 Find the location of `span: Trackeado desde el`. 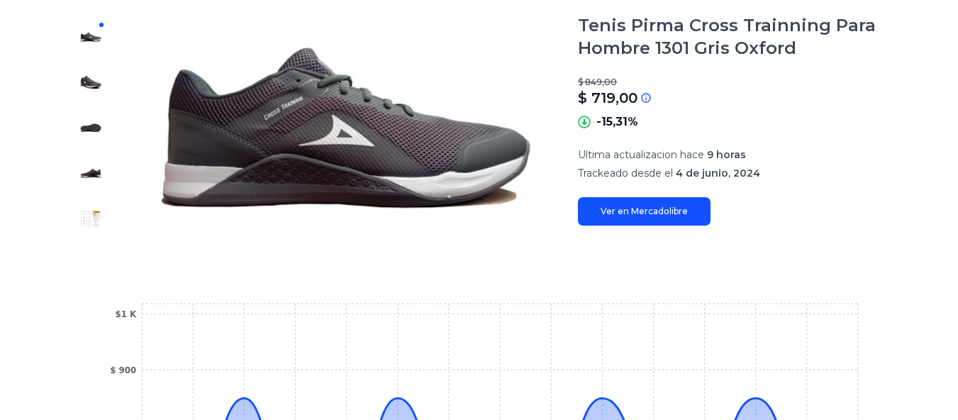

span: Trackeado desde el is located at coordinates (625, 173).